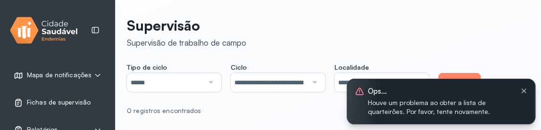 This screenshot has width=541, height=130. What do you see at coordinates (59, 102) in the screenshot?
I see `span: Fichas de supervisão` at bounding box center [59, 102].